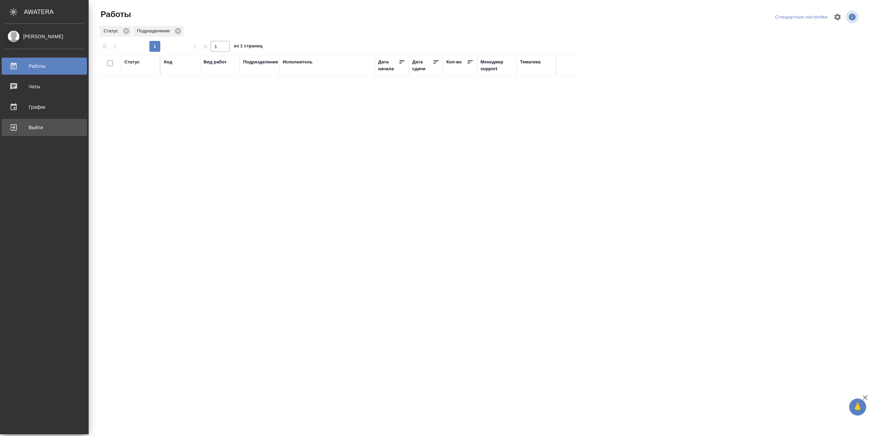  I want to click on div: Выйти, so click(44, 127).